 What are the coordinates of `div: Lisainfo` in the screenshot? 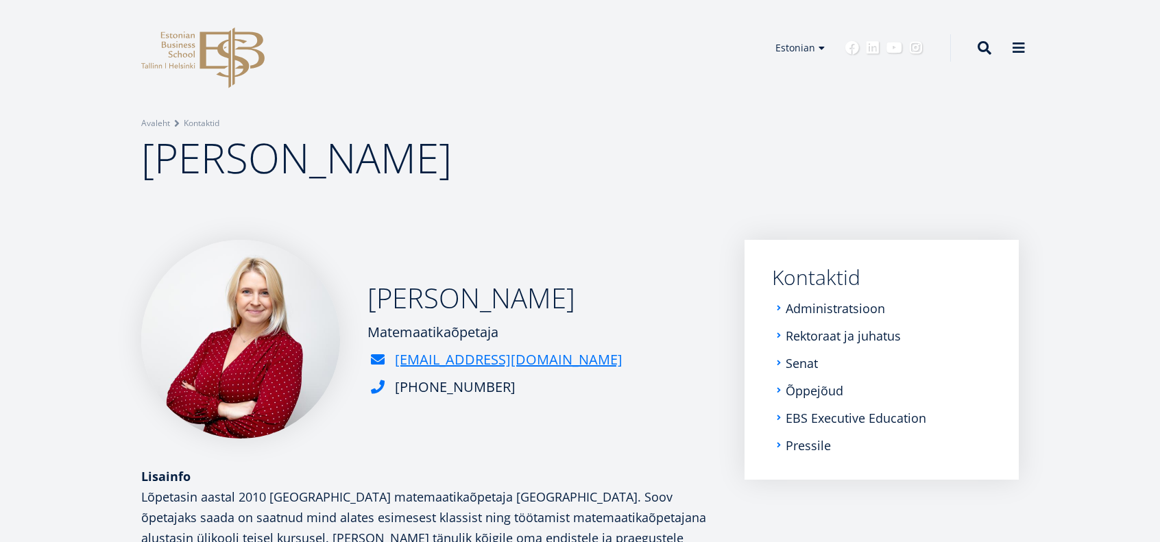 It's located at (429, 476).